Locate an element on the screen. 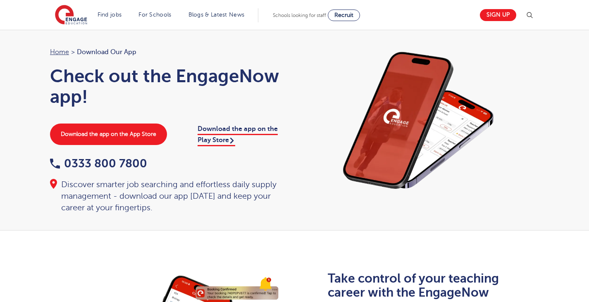 The height and width of the screenshot is (302, 589). a: Recruit is located at coordinates (344, 15).